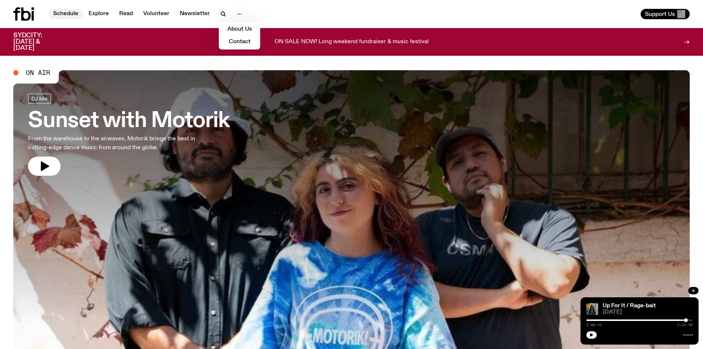 The image size is (703, 349). What do you see at coordinates (128, 121) in the screenshot?
I see `h3: Sunset with Motorik` at bounding box center [128, 121].